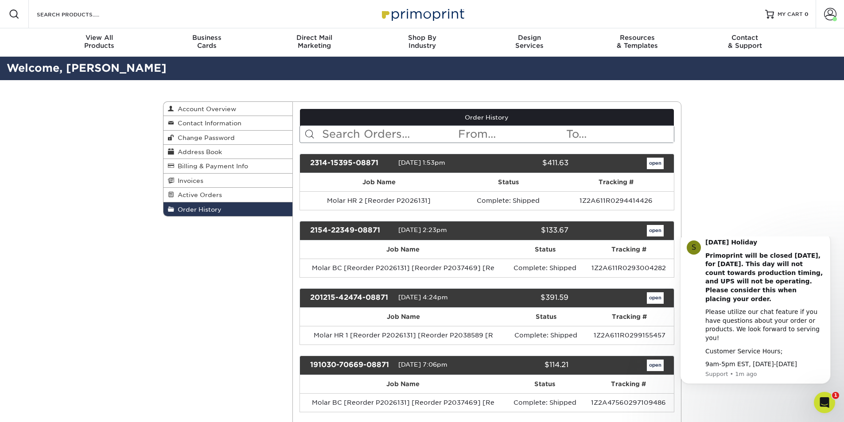 Image resolution: width=844 pixels, height=422 pixels. What do you see at coordinates (79, 14) in the screenshot?
I see `input: SEARCH PRODUCTS.....` at bounding box center [79, 14].